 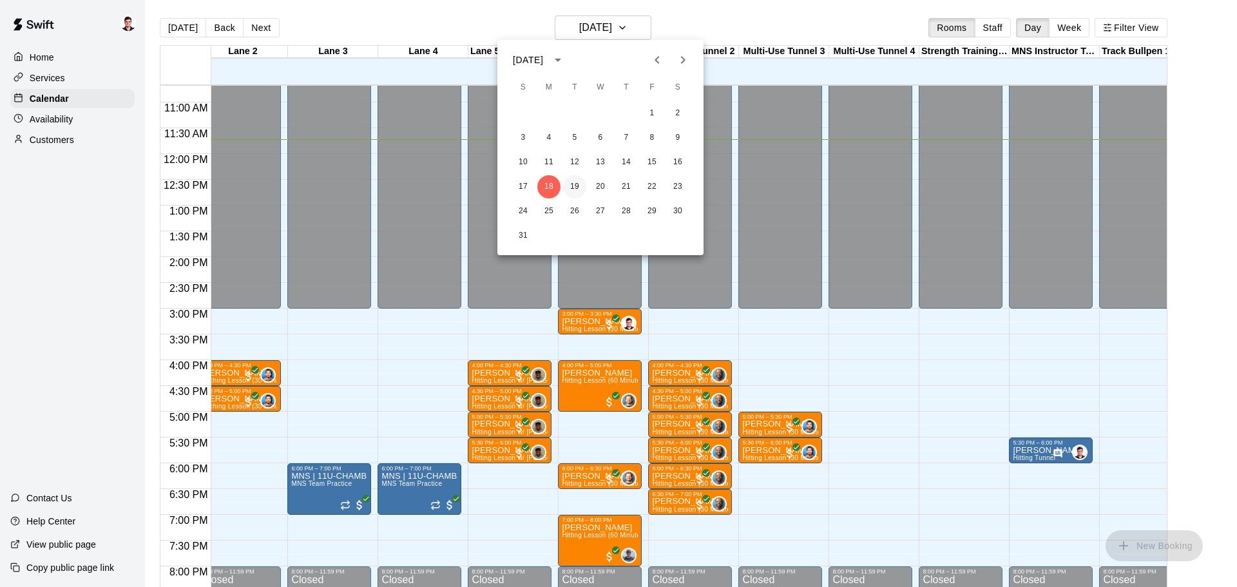 What do you see at coordinates (626, 211) in the screenshot?
I see `button: 28` at bounding box center [626, 211].